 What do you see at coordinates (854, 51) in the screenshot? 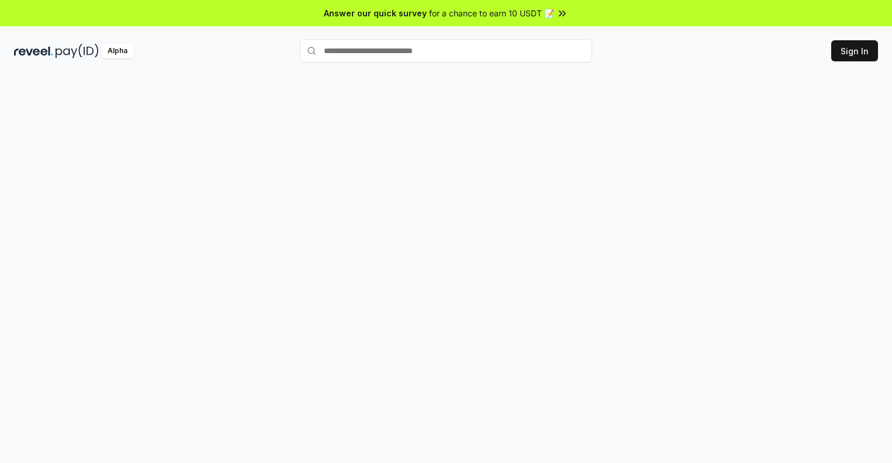
I see `button: Sign In` at bounding box center [854, 51].